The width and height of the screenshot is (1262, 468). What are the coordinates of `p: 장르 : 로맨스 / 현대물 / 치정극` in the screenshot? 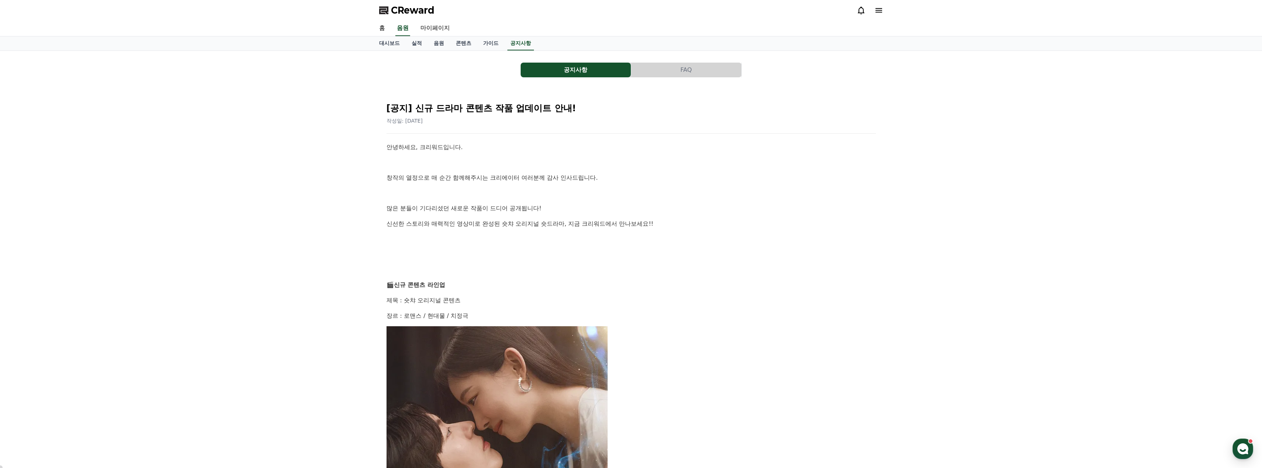 It's located at (631, 316).